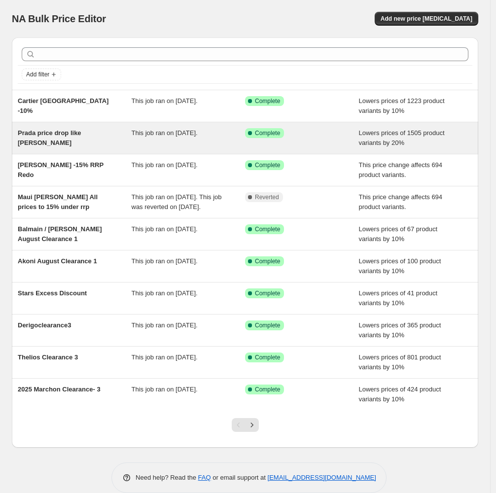  I want to click on span: Reverted, so click(267, 197).